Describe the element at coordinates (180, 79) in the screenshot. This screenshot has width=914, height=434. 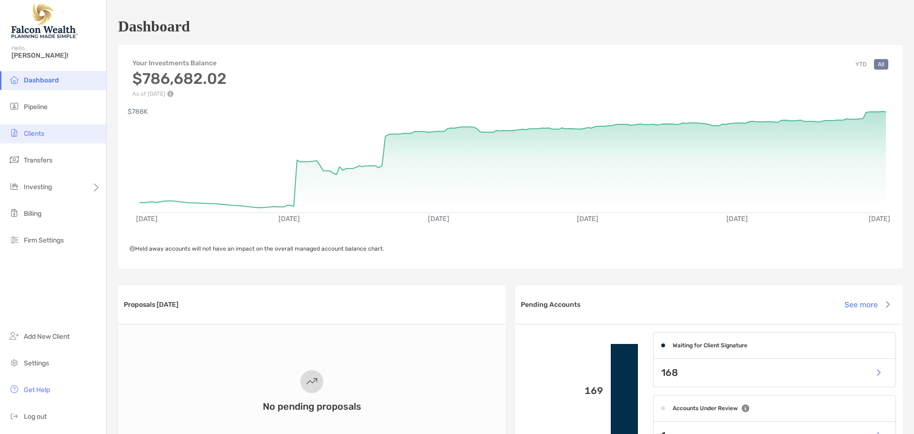
I see `h3: $786,682.02` at that location.